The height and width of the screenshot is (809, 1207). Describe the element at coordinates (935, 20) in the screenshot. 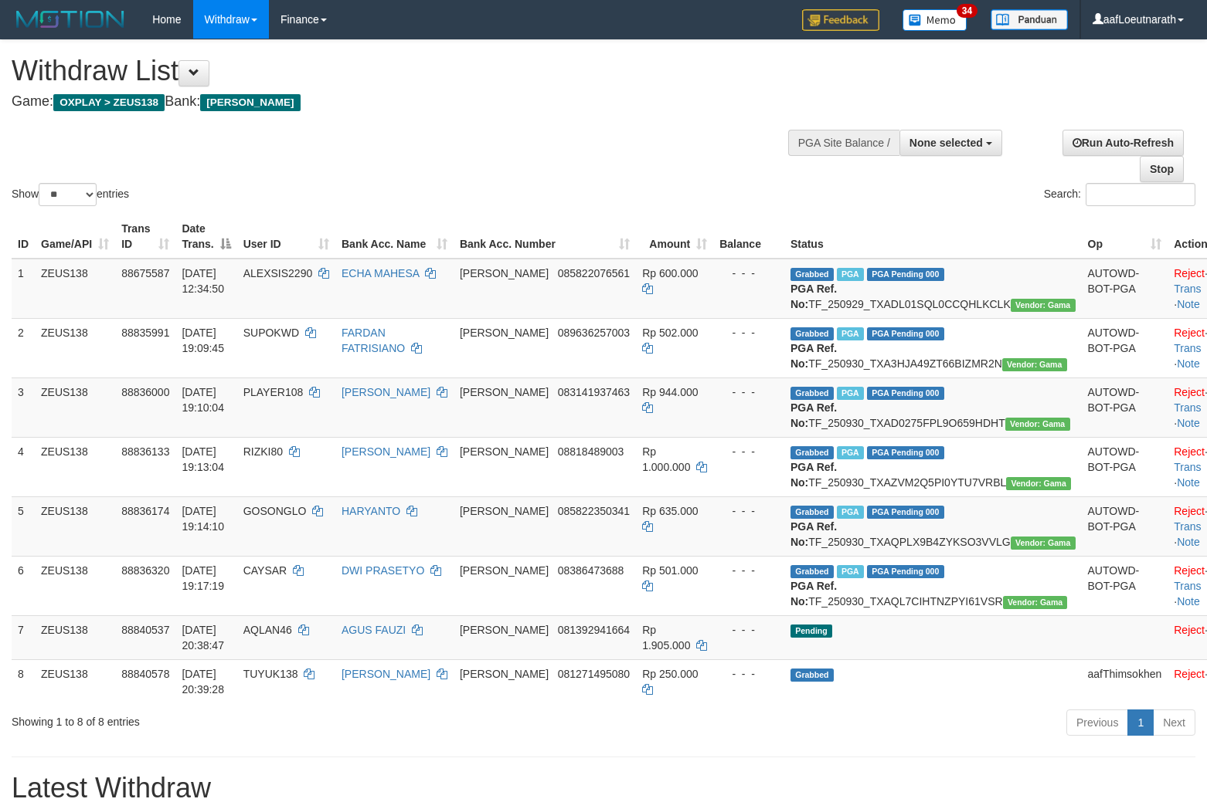

I see `img: Button%20Memo.svg` at that location.